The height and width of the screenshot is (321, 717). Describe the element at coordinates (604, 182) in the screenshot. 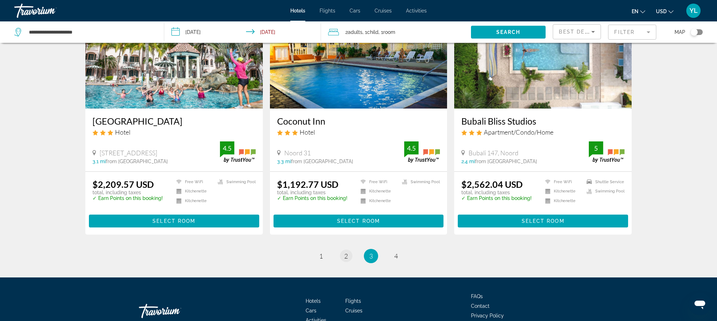

I see `li: Shuttle Service` at that location.